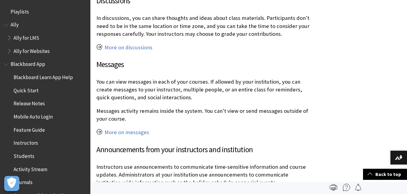 This screenshot has height=194, width=407. What do you see at coordinates (347, 188) in the screenshot?
I see `img: More help` at bounding box center [347, 188].